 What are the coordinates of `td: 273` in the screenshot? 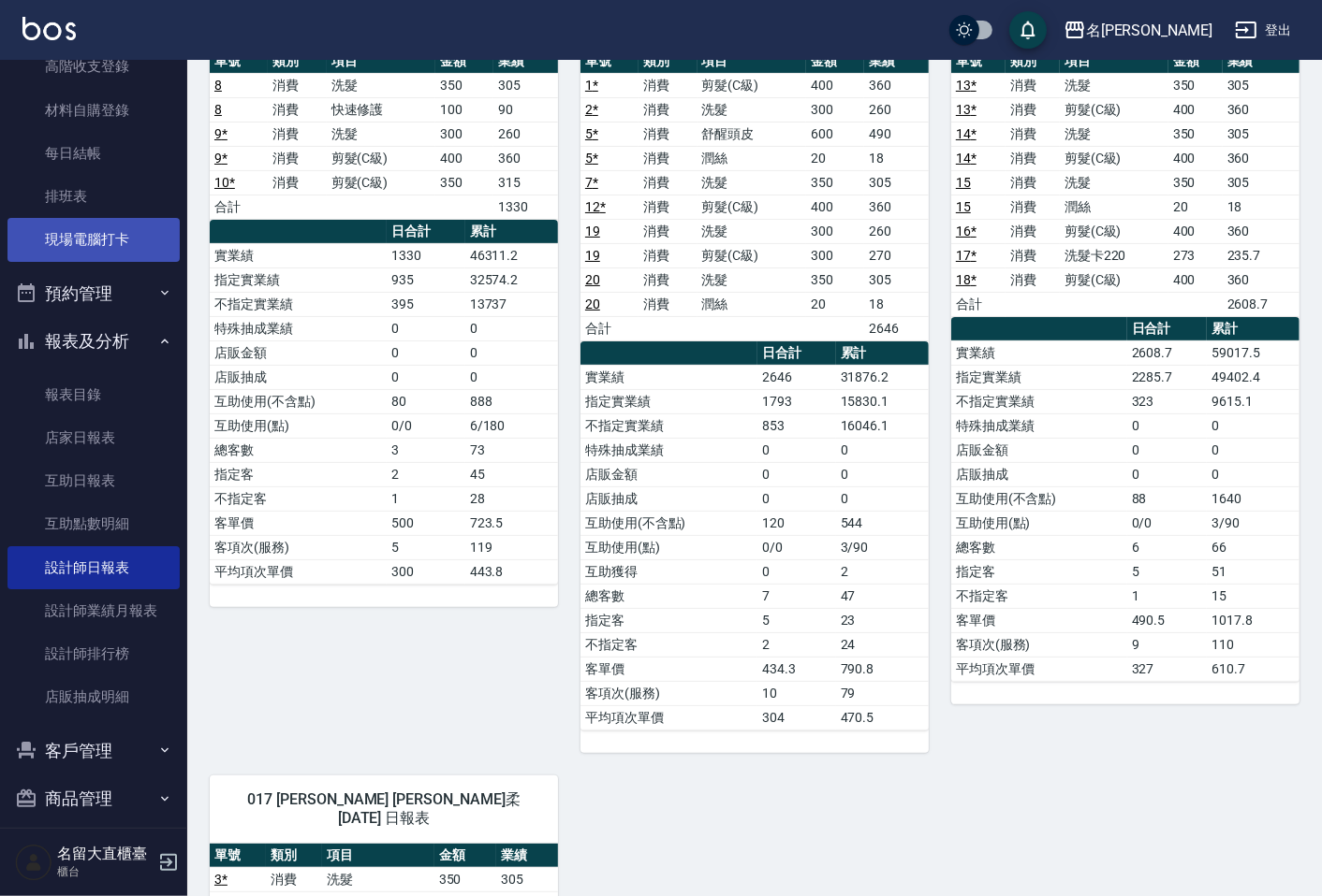 It's located at (1195, 255).